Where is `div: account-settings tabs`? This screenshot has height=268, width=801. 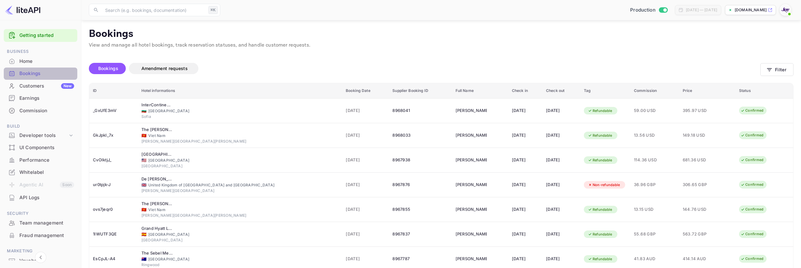 div: account-settings tabs is located at coordinates (425, 69).